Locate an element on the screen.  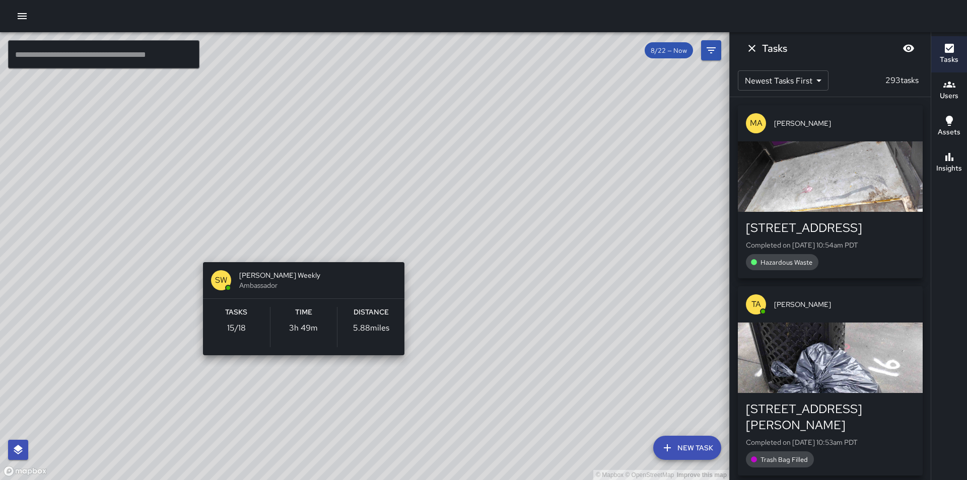
button: Filters is located at coordinates (711, 50).